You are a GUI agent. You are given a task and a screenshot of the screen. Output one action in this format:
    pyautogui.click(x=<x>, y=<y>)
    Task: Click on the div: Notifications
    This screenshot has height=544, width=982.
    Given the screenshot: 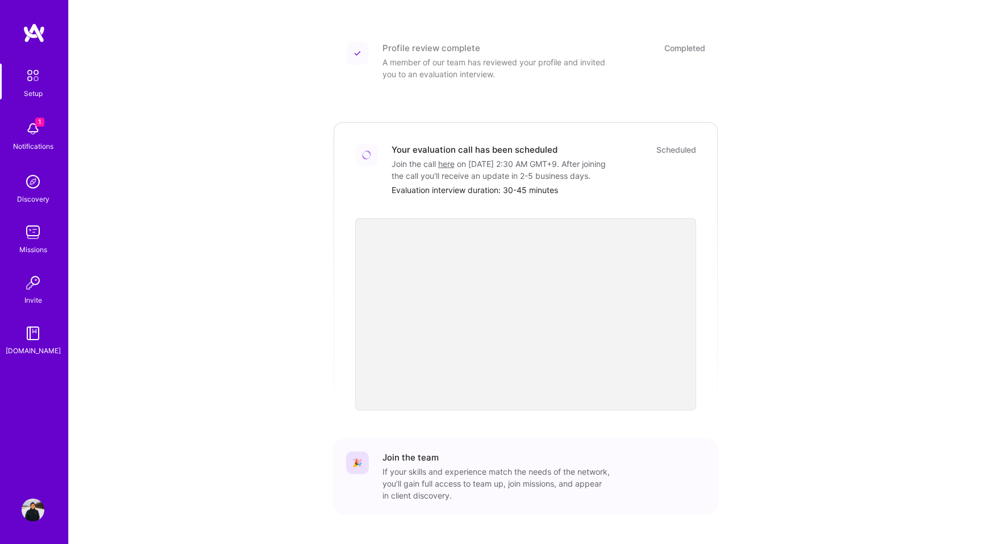 What is the action you would take?
    pyautogui.click(x=33, y=146)
    